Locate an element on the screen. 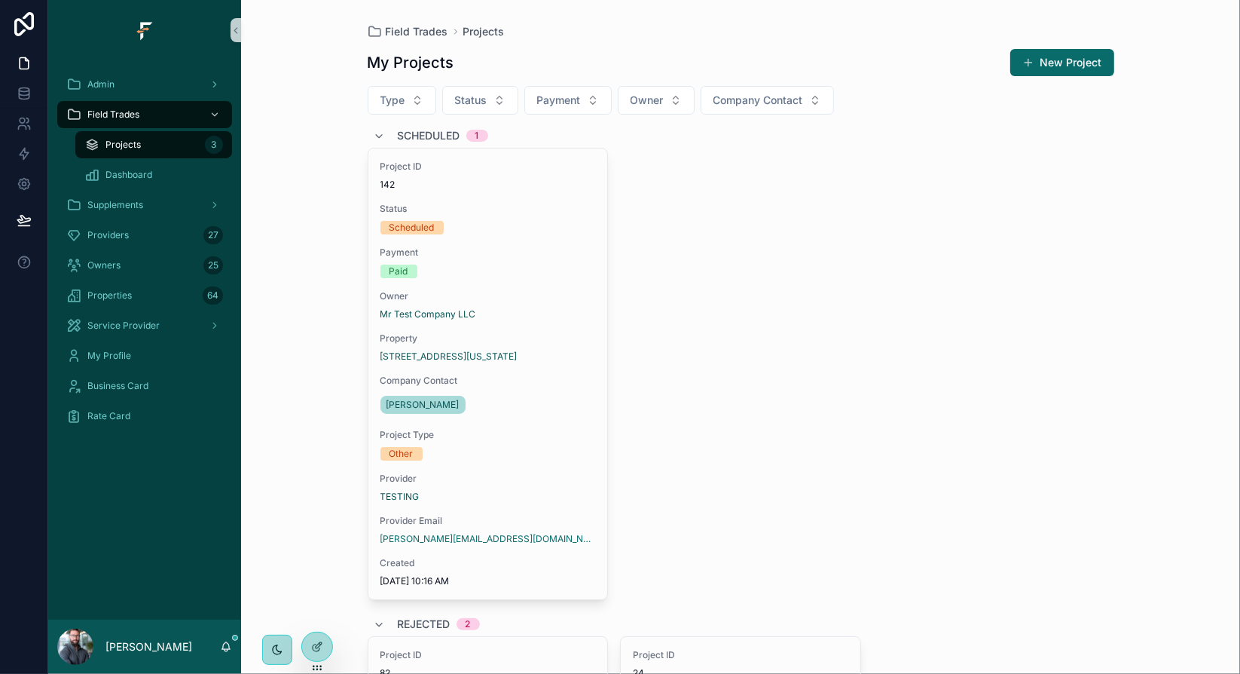 The height and width of the screenshot is (674, 1240). a: Supplements is located at coordinates (145, 205).